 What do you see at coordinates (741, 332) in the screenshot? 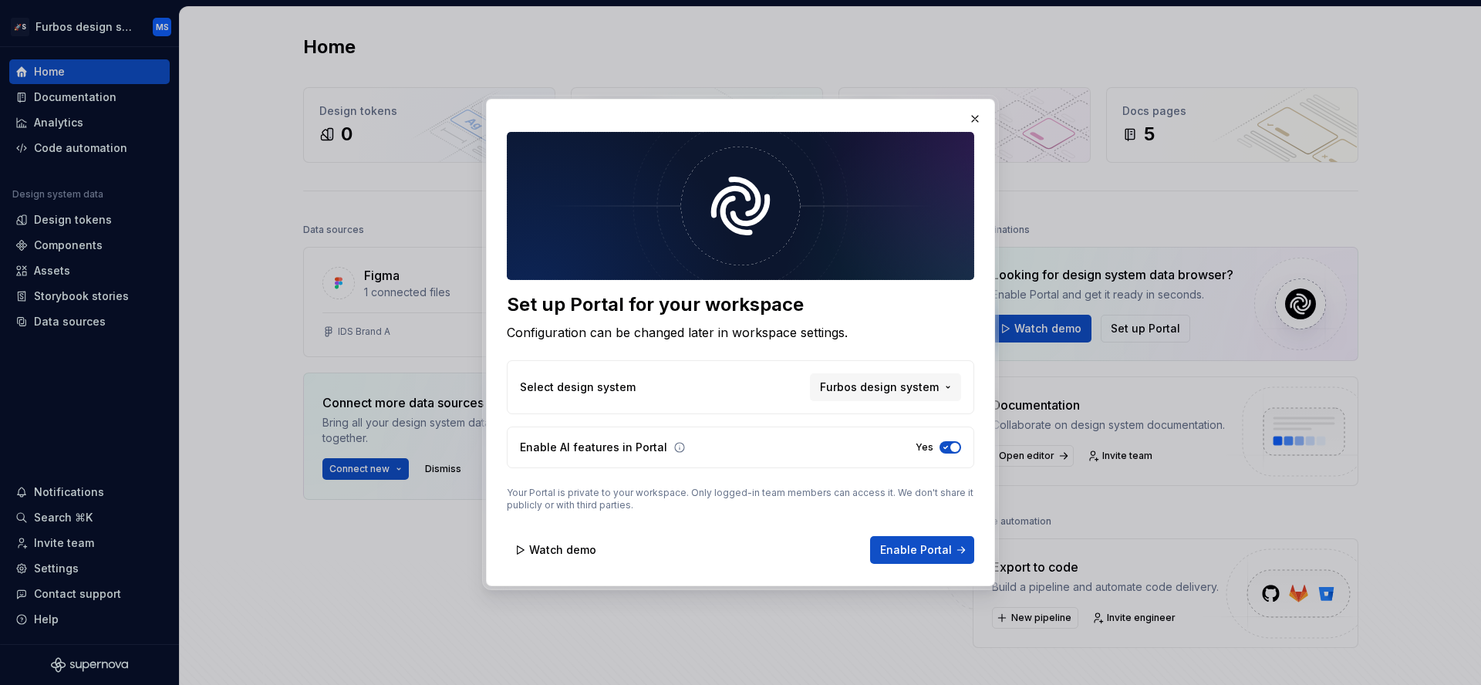
I see `div: Configuration can be changed later in workspace settings.` at bounding box center [741, 332].